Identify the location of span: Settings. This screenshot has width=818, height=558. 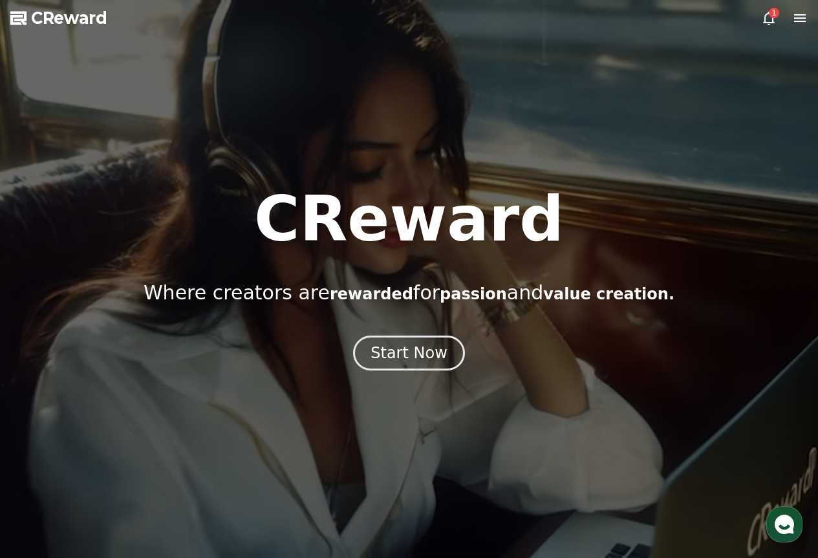
(207, 435).